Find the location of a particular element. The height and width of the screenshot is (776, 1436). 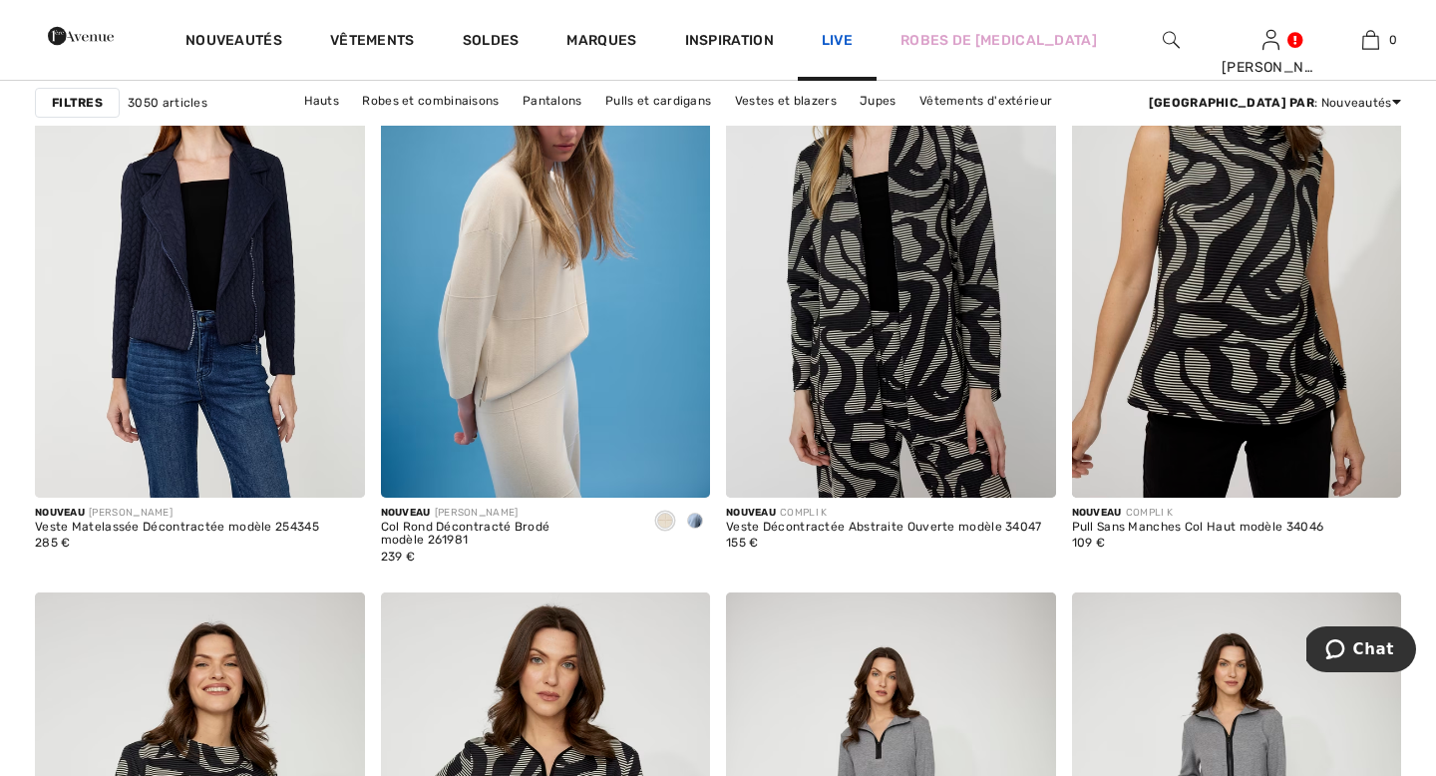

img: 1ère Avenue is located at coordinates (81, 36).